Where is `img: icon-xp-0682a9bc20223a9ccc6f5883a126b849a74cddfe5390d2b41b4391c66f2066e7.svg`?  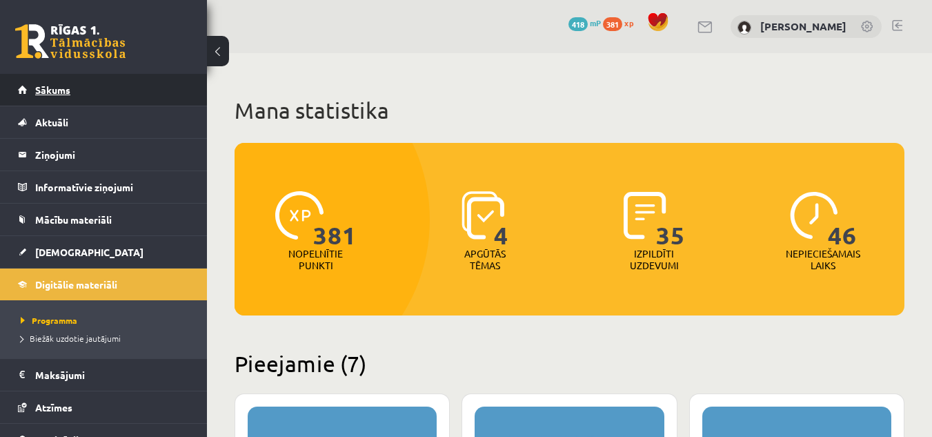
img: icon-xp-0682a9bc20223a9ccc6f5883a126b849a74cddfe5390d2b41b4391c66f2066e7.svg is located at coordinates (300, 215).